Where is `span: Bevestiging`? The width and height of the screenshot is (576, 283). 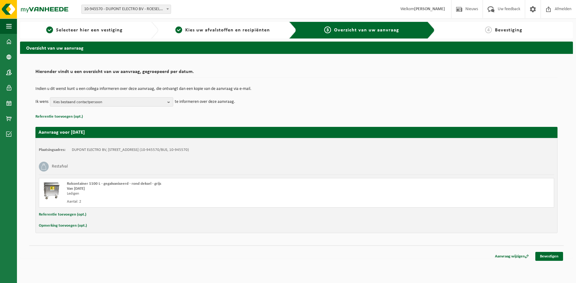 span: Bevestiging is located at coordinates (509, 30).